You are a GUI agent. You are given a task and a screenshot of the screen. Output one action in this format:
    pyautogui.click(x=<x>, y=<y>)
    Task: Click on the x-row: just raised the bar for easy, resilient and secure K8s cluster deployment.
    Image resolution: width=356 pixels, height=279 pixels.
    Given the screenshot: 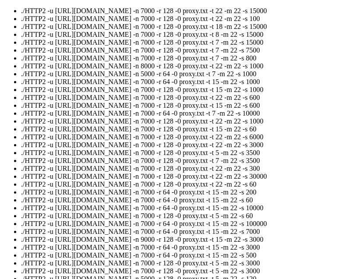 What is the action you would take?
    pyautogui.click(x=177, y=38)
    